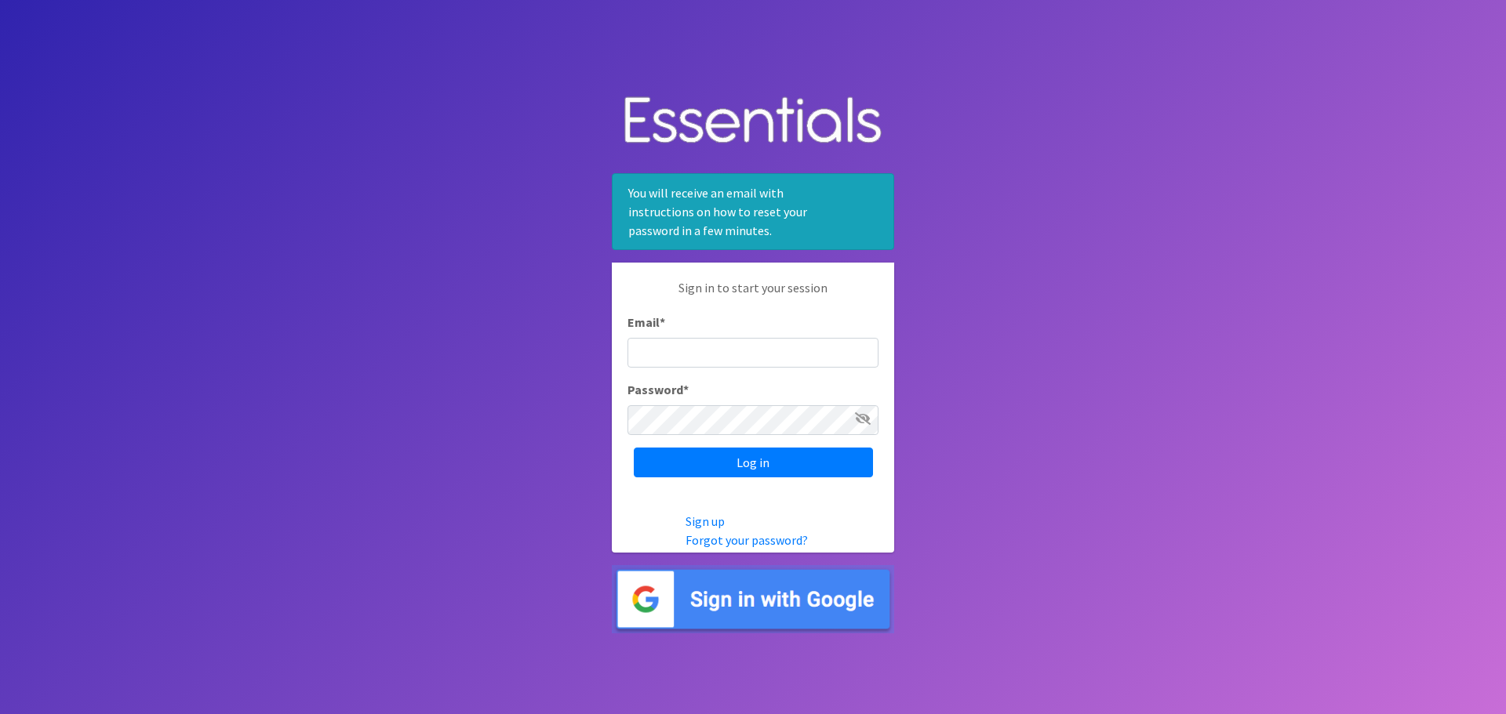 The width and height of the screenshot is (1506, 714). What do you see at coordinates (753, 463) in the screenshot?
I see `input: Log in` at bounding box center [753, 463].